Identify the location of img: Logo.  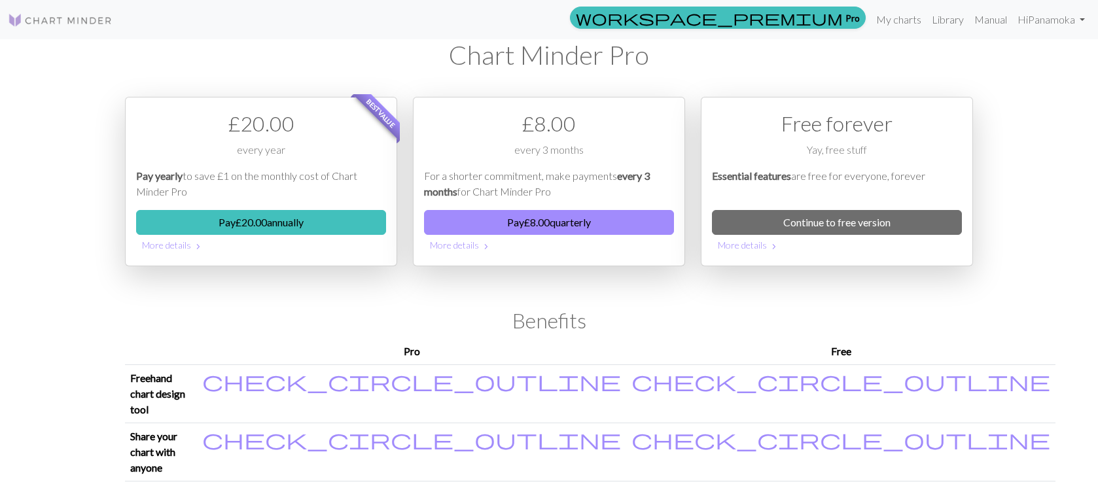
(60, 20).